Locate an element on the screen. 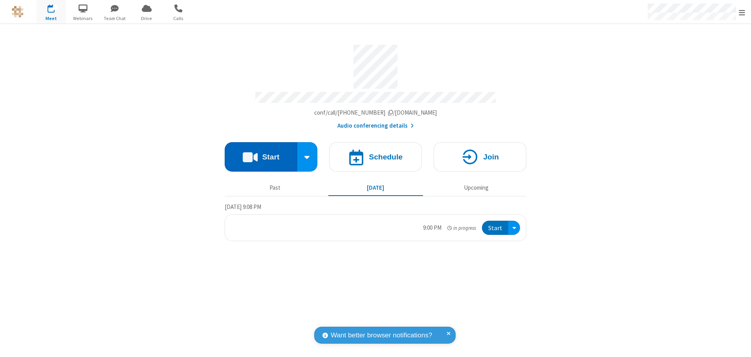 Image resolution: width=751 pixels, height=357 pixels. button: Copy my meeting room linkCopy my meeting room link is located at coordinates (376, 113).